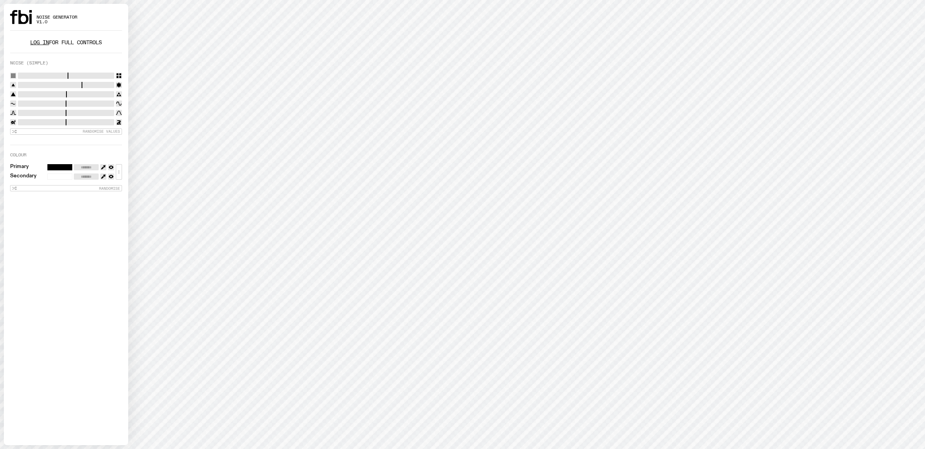 The image size is (925, 449). What do you see at coordinates (23, 177) in the screenshot?
I see `label: Secondary` at bounding box center [23, 177].